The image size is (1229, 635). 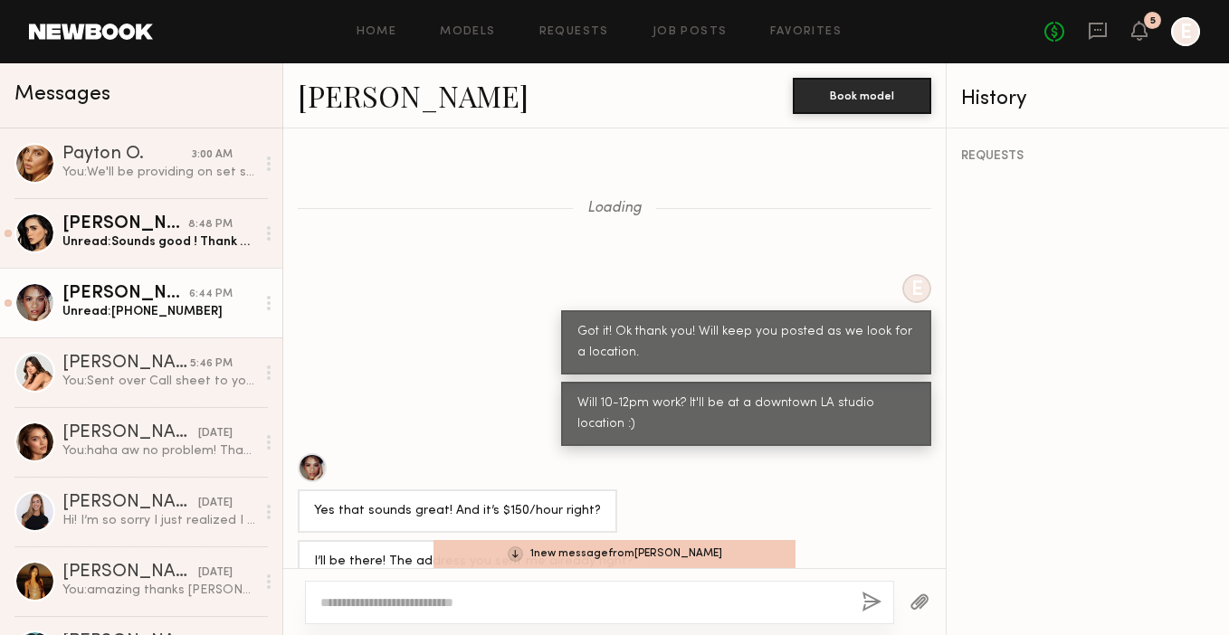 What do you see at coordinates (1186, 32) in the screenshot?
I see `a: E` at bounding box center [1186, 32].